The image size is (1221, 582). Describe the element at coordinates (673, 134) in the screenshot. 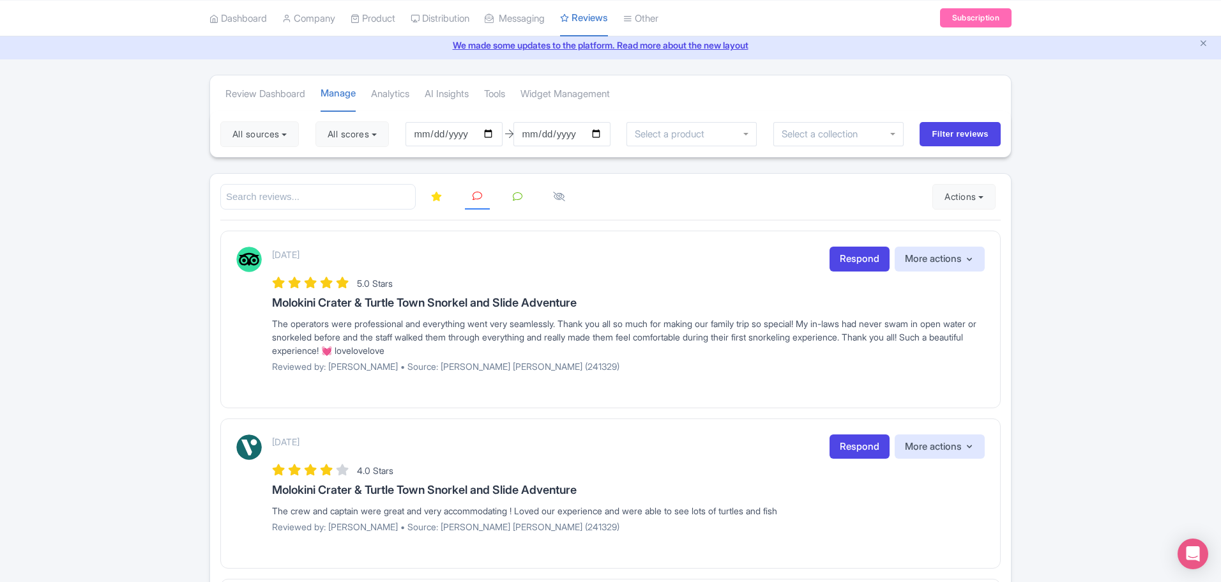

I see `input: Select a product` at that location.